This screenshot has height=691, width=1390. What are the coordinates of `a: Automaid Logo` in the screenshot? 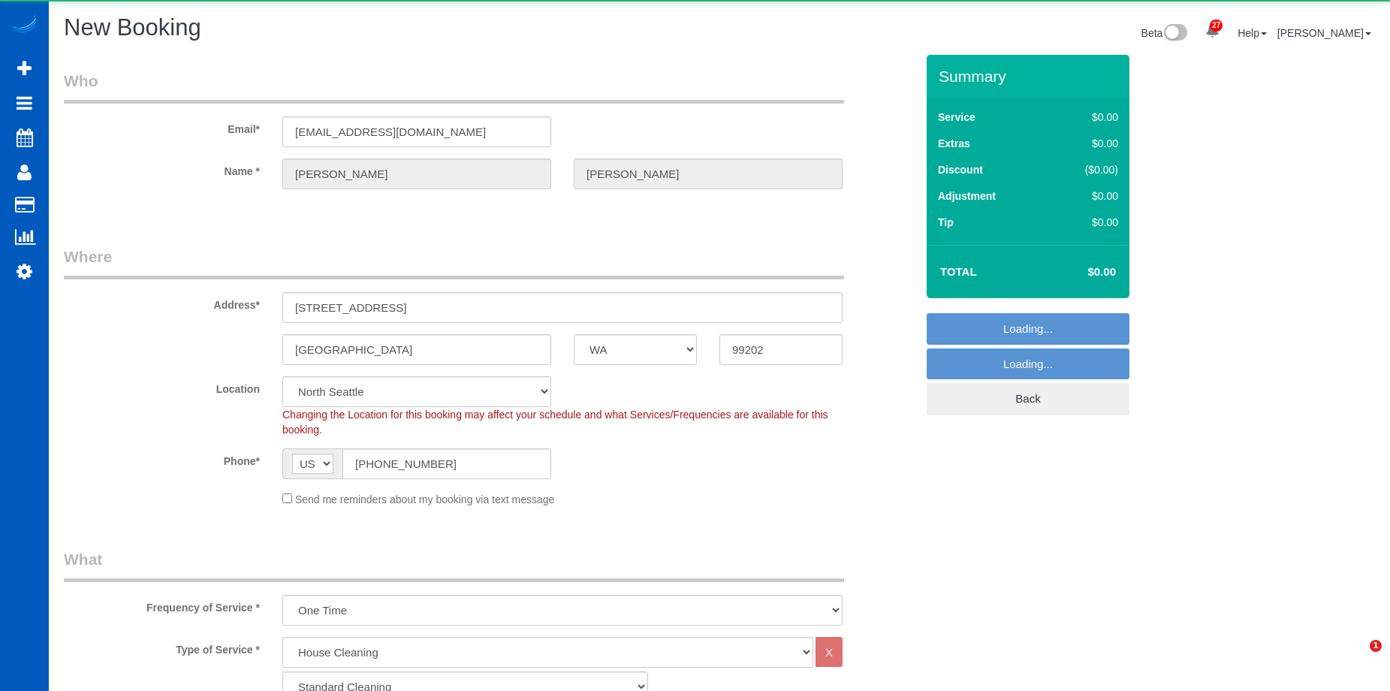 It's located at (24, 26).